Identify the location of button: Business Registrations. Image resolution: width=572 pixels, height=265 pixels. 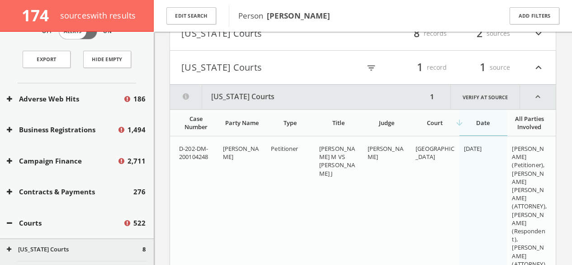
(62, 129).